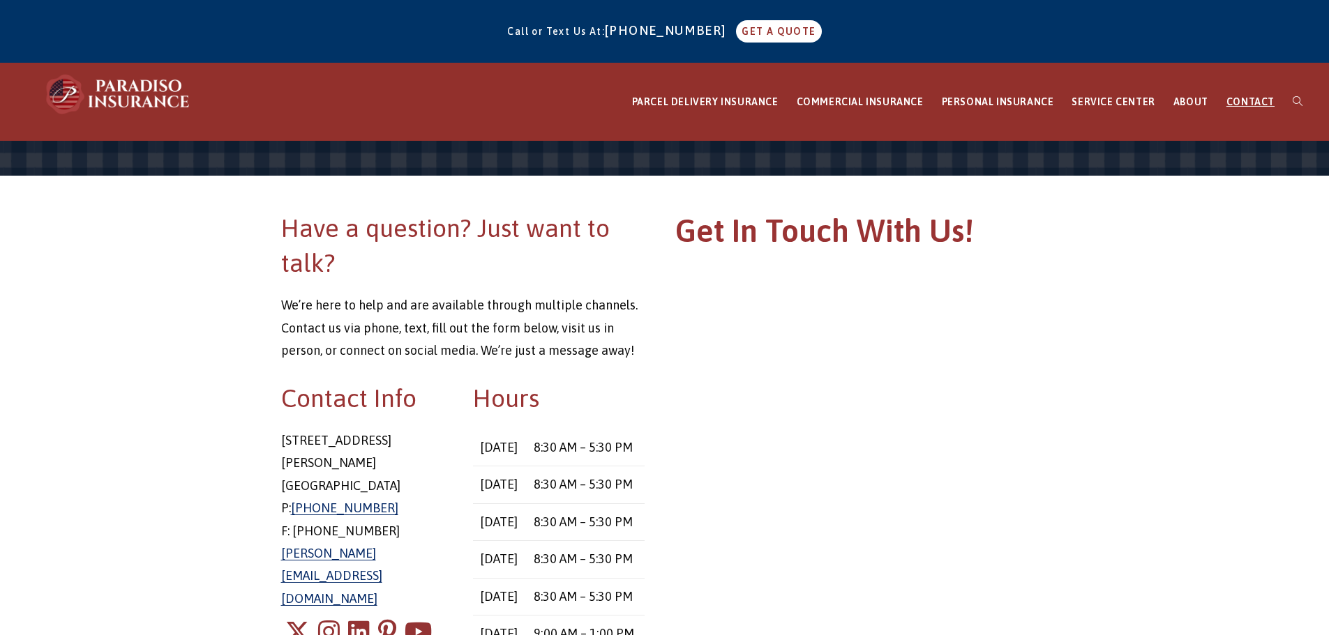  What do you see at coordinates (857, 234) in the screenshot?
I see `h1: Get In Touch With Us!` at bounding box center [857, 234].